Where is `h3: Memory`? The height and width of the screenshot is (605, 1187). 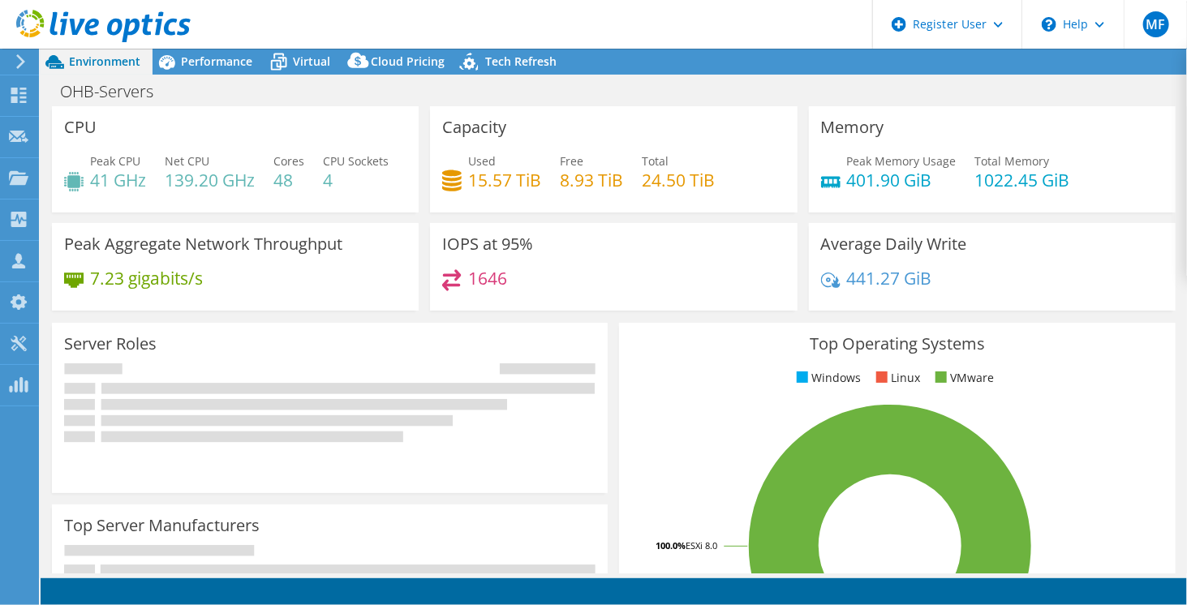 h3: Memory is located at coordinates (852, 127).